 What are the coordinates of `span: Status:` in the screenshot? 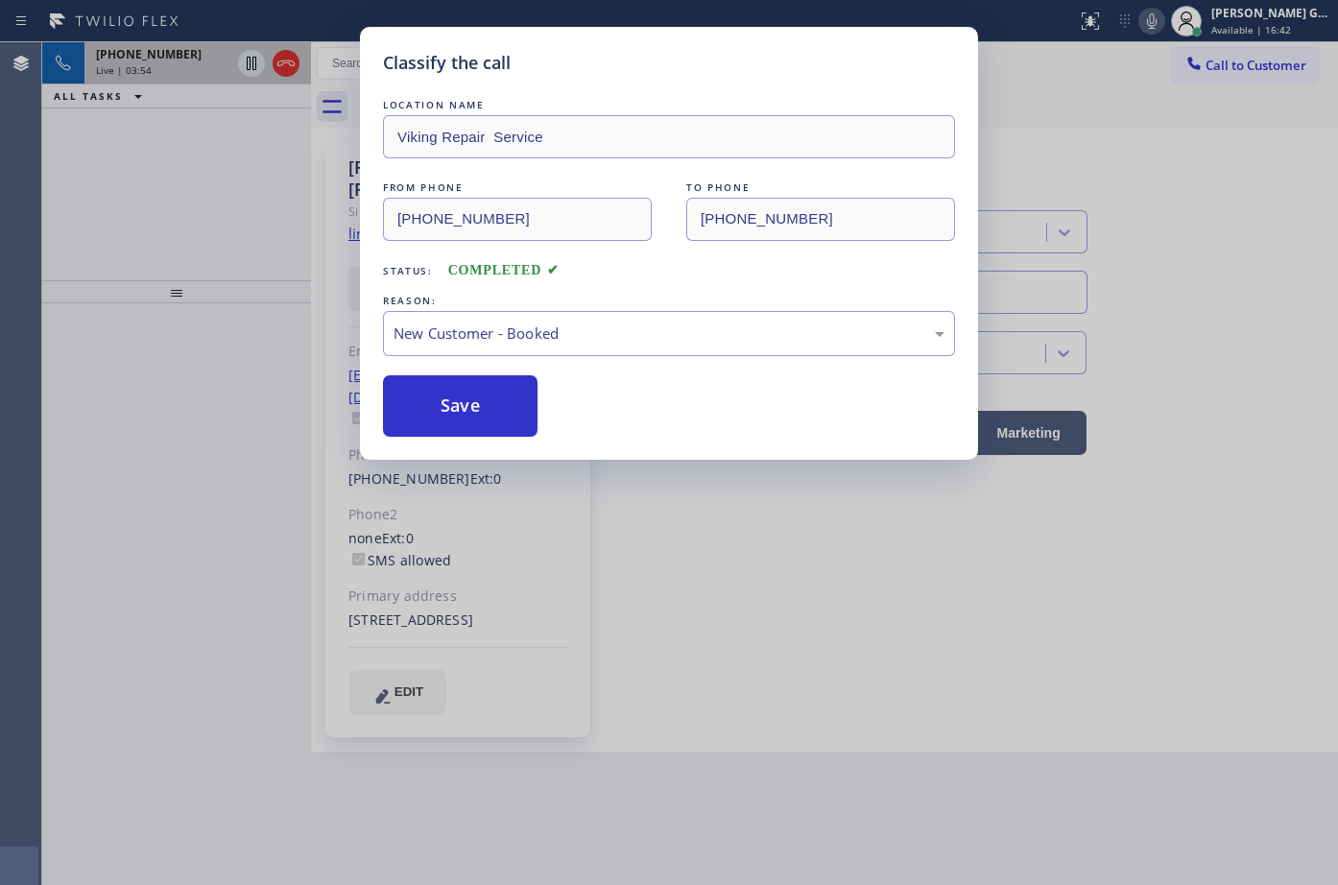 It's located at (408, 271).